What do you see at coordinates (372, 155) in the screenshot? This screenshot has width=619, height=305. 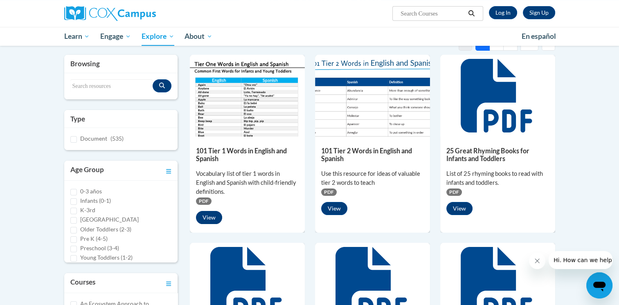 I see `h5: 101 Tier 2 Words in English and Spanish` at bounding box center [372, 155].